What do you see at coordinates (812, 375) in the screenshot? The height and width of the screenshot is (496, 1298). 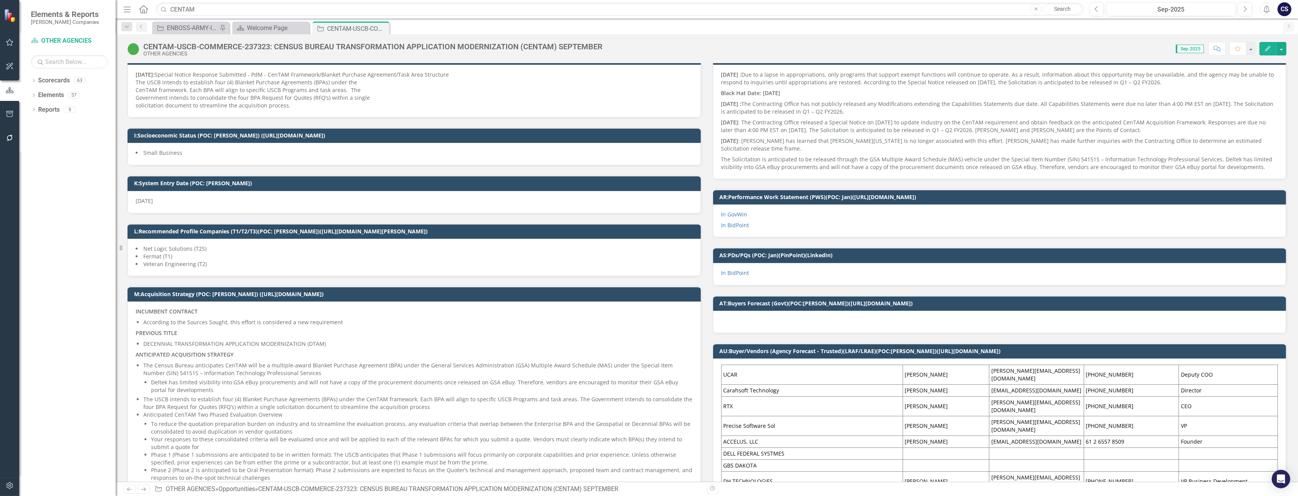 I see `td: UCAR` at bounding box center [812, 375].